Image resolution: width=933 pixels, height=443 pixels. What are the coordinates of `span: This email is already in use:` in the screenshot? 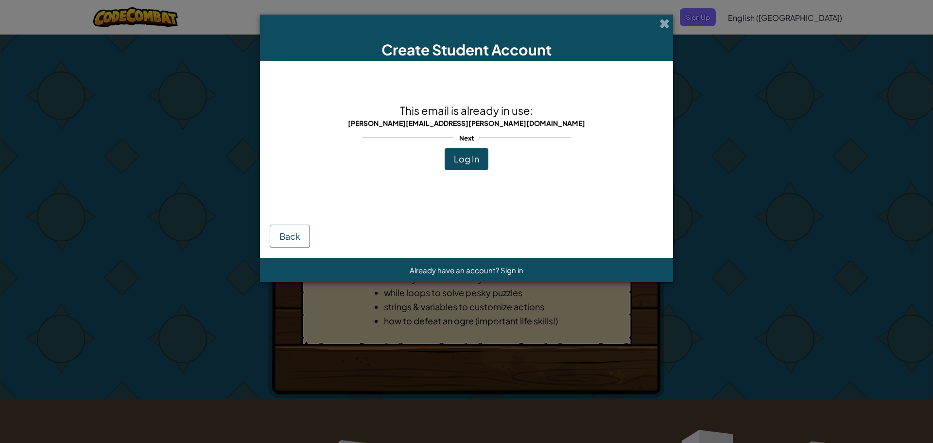 It's located at (467, 110).